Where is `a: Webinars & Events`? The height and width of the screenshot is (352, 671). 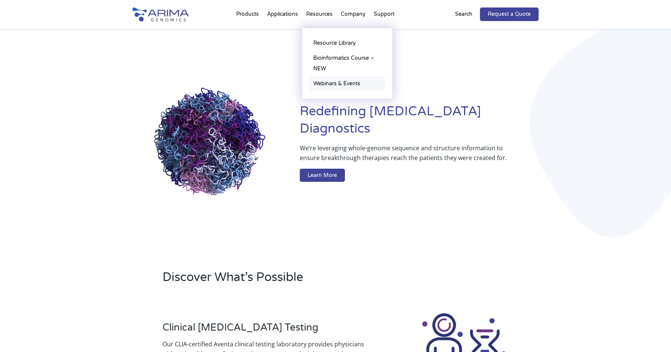
a: Webinars & Events is located at coordinates (347, 84).